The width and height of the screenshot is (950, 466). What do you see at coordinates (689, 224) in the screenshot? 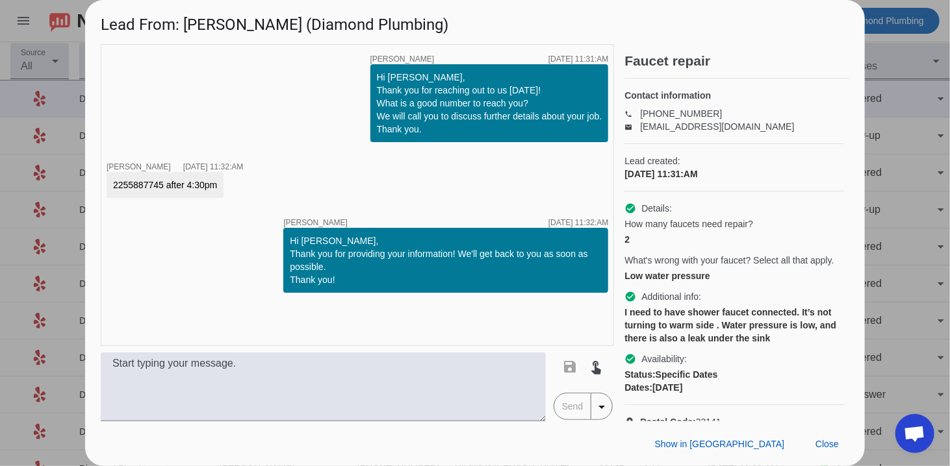
I see `span: How many faucets need repair?` at bounding box center [689, 224].